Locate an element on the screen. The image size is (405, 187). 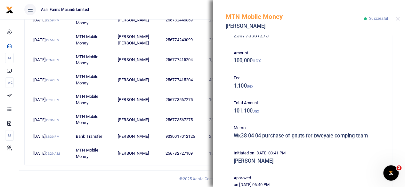
p: Approved is located at coordinates (309, 178).